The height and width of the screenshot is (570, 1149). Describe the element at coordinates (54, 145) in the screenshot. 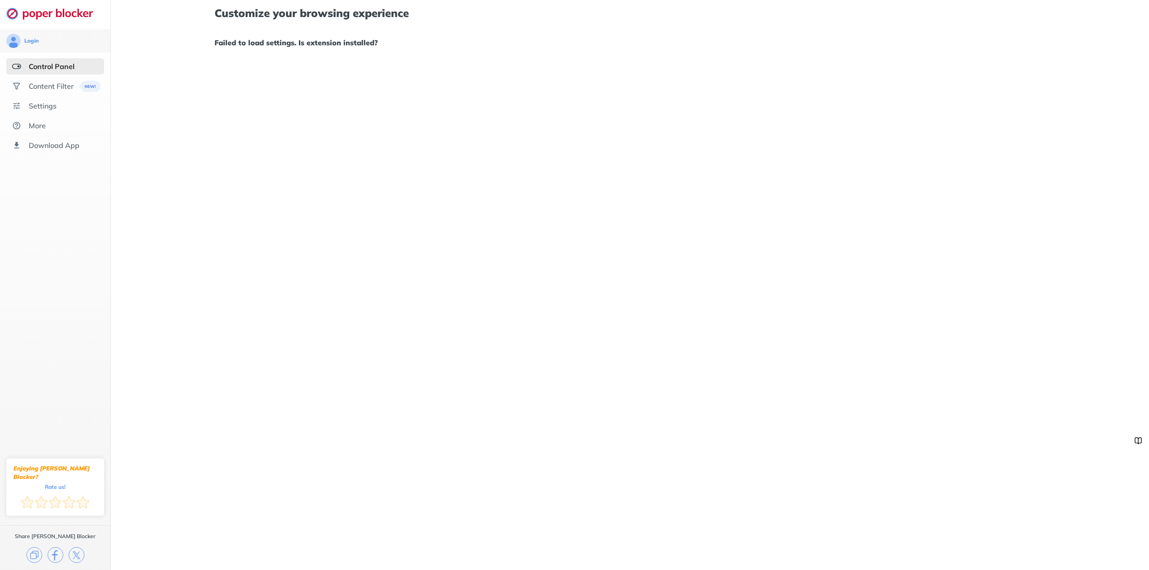

I see `div: Download App` at that location.